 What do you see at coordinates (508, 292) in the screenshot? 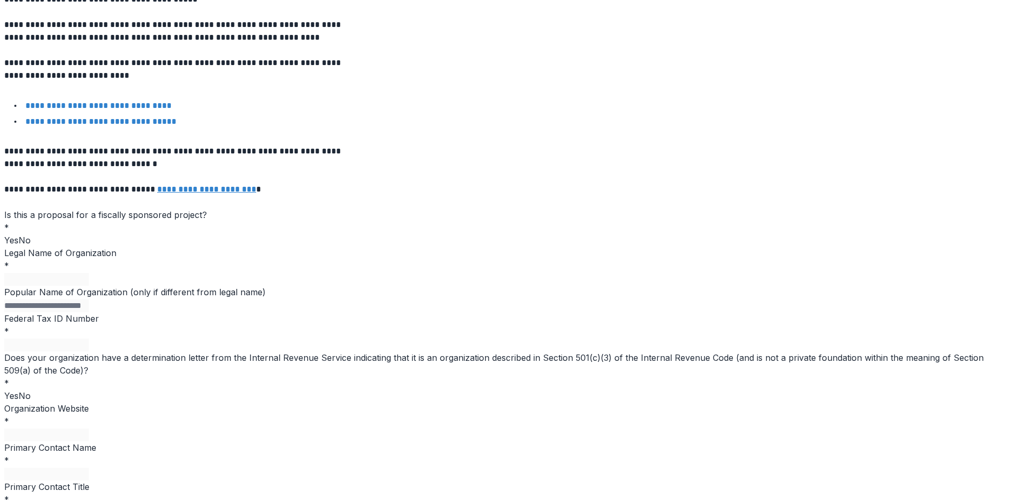
I see `p: Popular Name of Organization (only if different from legal name)` at bounding box center [508, 292].